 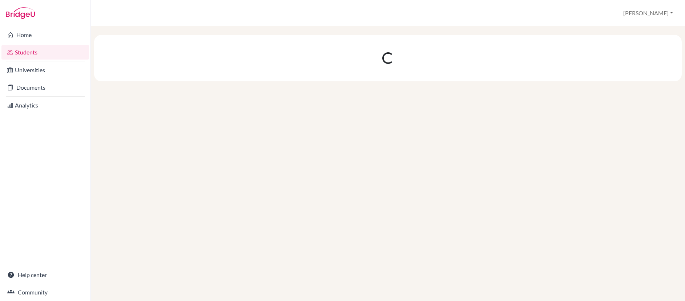 What do you see at coordinates (45, 275) in the screenshot?
I see `a: Help center` at bounding box center [45, 275].